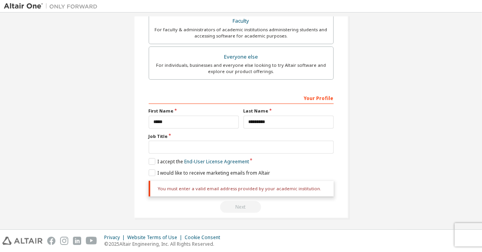 The width and height of the screenshot is (482, 252). What do you see at coordinates (209, 173) in the screenshot?
I see `label: I would like to receive marketing emails from Altair` at bounding box center [209, 173].